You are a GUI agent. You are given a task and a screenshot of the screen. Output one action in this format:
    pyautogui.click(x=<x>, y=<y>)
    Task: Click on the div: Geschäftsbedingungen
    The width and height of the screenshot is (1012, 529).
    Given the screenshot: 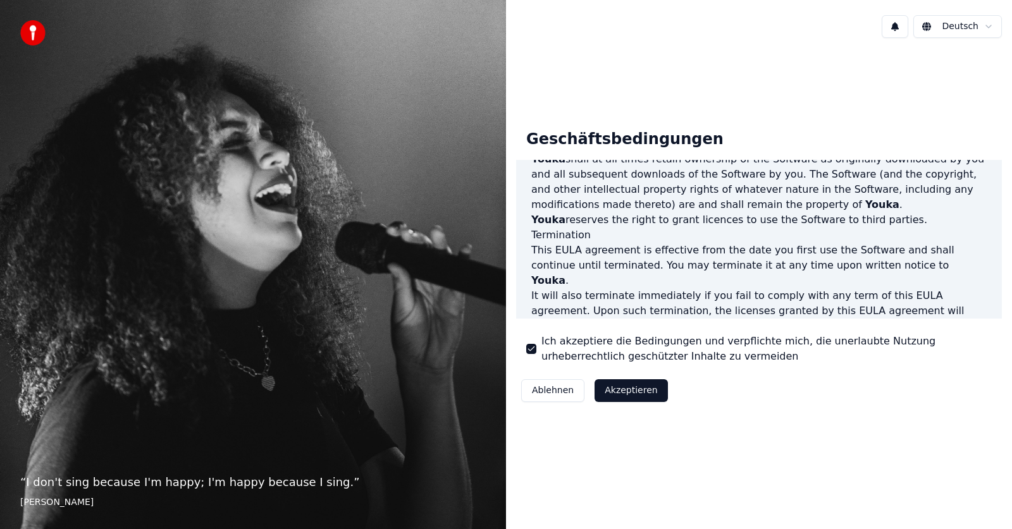 What is the action you would take?
    pyautogui.click(x=625, y=140)
    